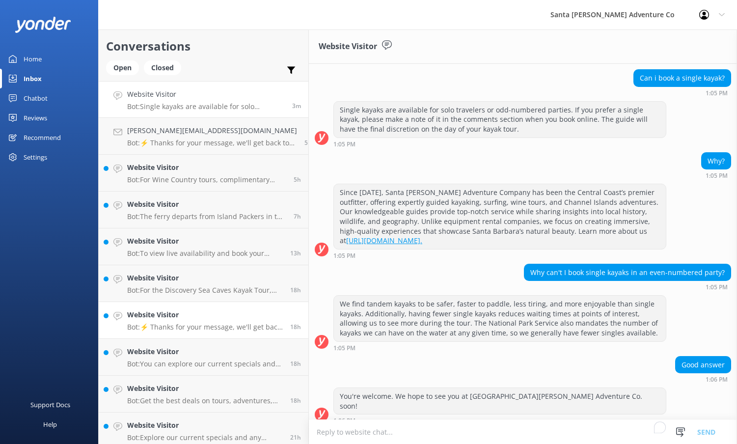 Image resolution: width=737 pixels, height=444 pixels. I want to click on span: Aug 24 2025 05:26am (UTC -07:00) America/Tijuana, so click(297, 216).